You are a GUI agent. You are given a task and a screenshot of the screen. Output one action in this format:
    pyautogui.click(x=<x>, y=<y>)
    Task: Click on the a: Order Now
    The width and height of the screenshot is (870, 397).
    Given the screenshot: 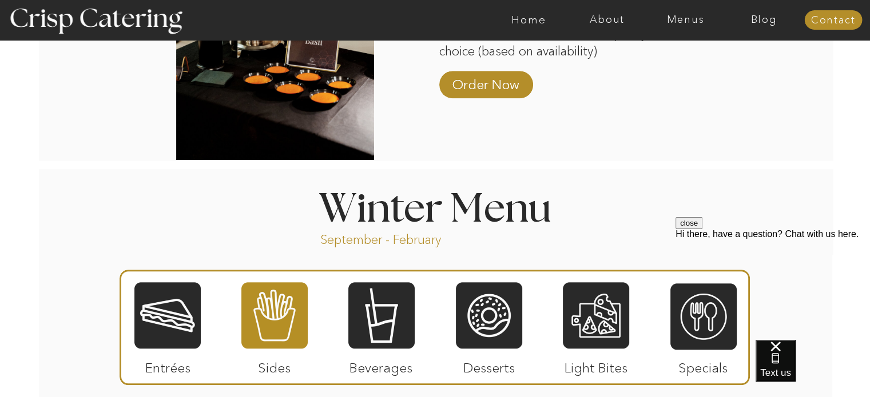 What is the action you would take?
    pyautogui.click(x=485, y=82)
    